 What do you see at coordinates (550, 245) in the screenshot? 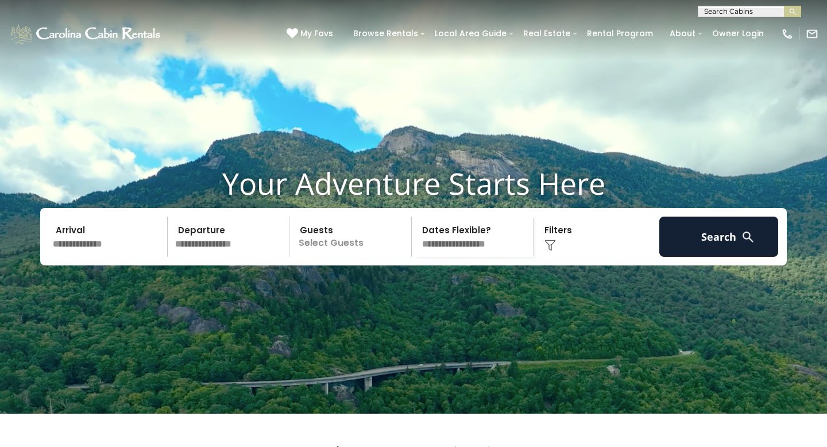
I see `img: filter--v1.png` at bounding box center [550, 245].